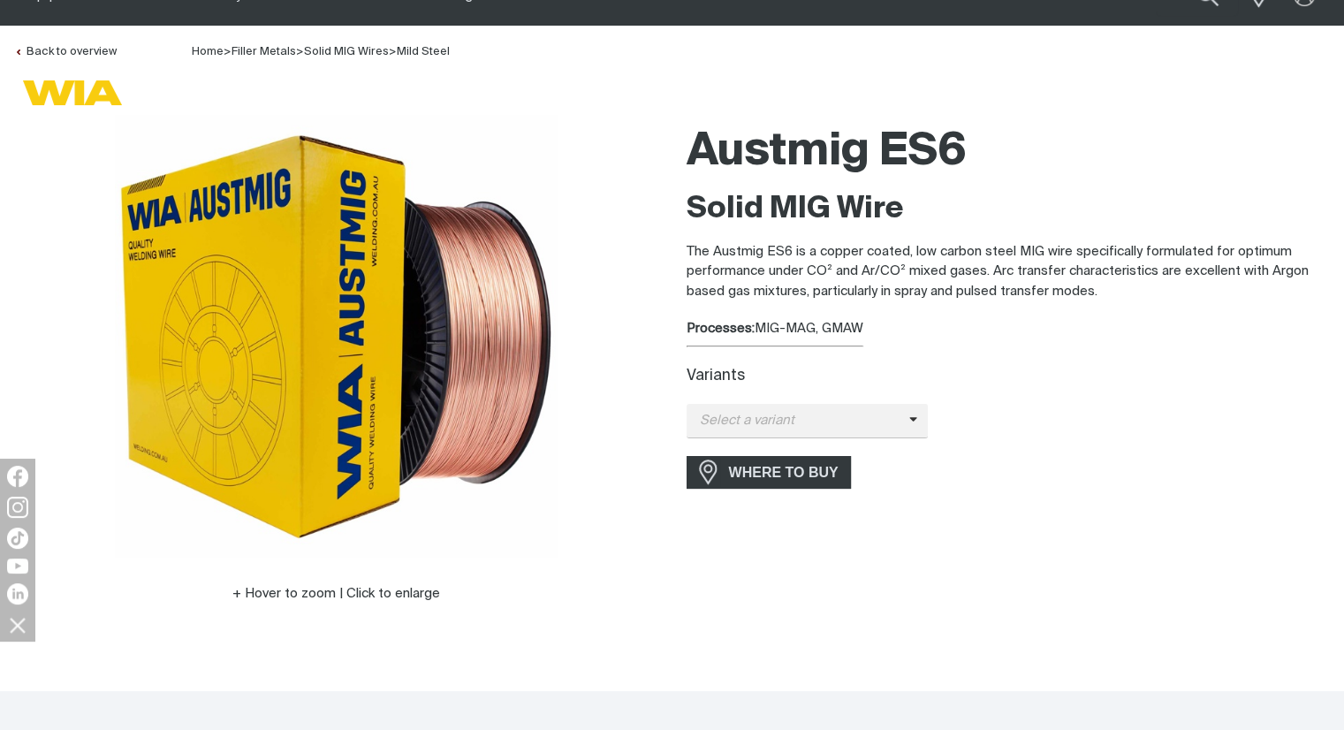 The height and width of the screenshot is (730, 1344). What do you see at coordinates (423, 51) in the screenshot?
I see `a: Mild Steel` at bounding box center [423, 51].